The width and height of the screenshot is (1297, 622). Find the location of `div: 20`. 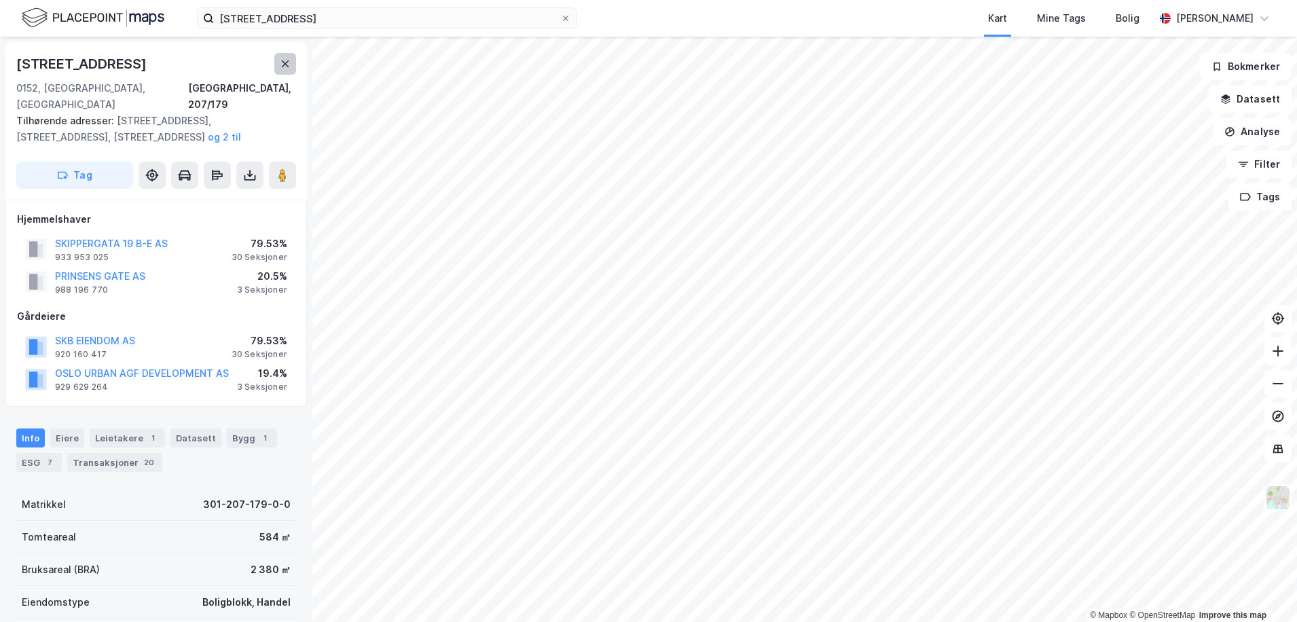

div: 20 is located at coordinates (149, 462).